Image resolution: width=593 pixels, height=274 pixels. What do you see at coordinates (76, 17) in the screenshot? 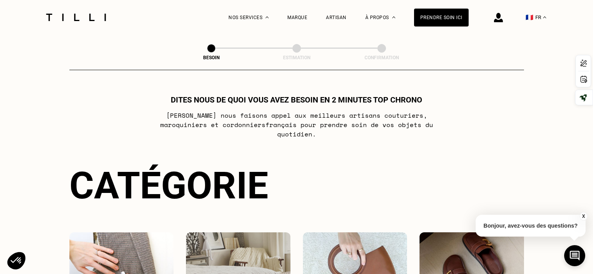
I see `img: Logo du service de couturière Tilli` at bounding box center [76, 17].